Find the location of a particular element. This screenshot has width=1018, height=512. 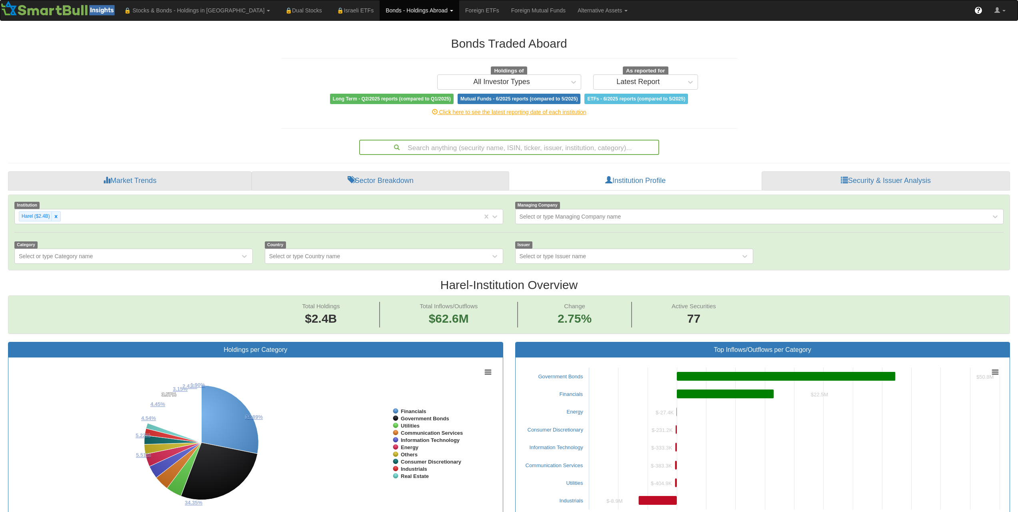

tspan: Information Technology is located at coordinates (430, 440).